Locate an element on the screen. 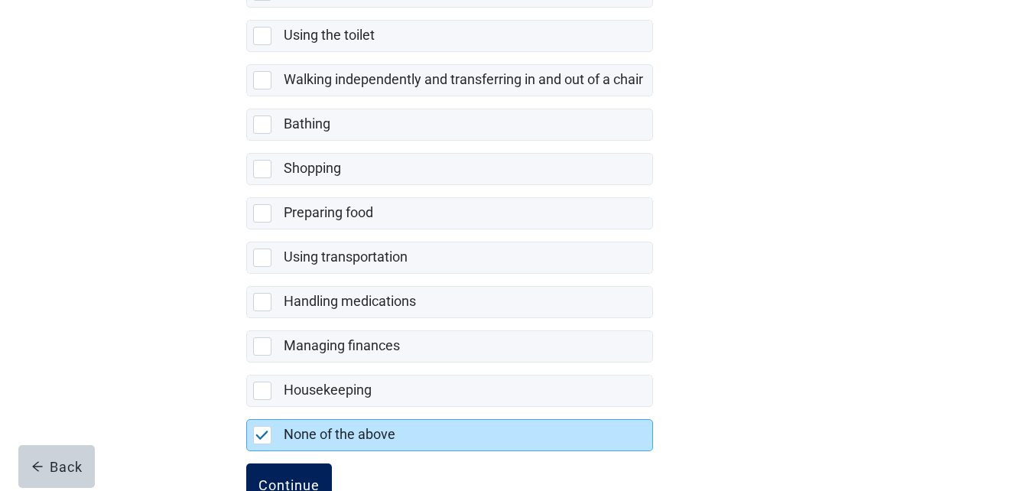 The height and width of the screenshot is (491, 1027). div: Shopping, checkbox, not selected is located at coordinates (450, 169).